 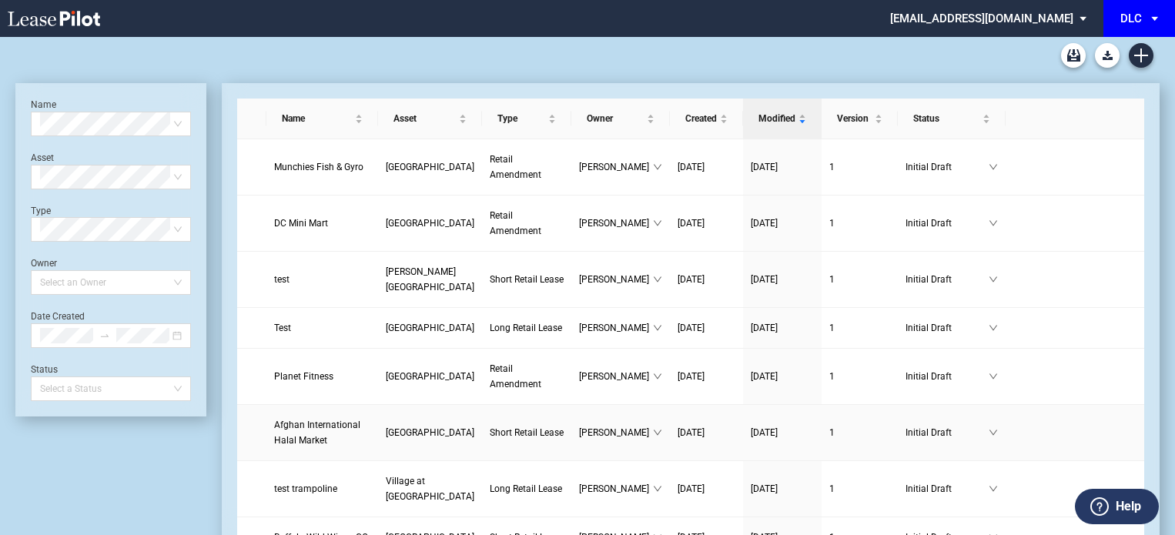 I want to click on a: DC Mini Mart, so click(x=322, y=223).